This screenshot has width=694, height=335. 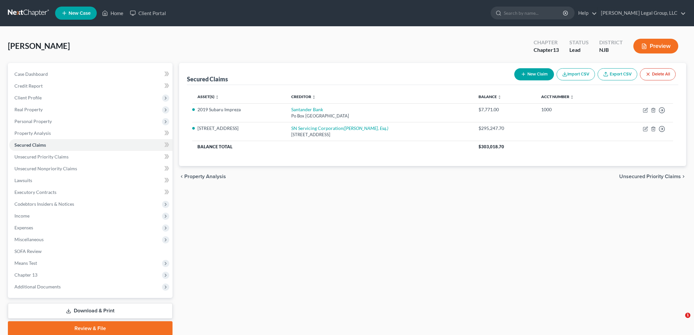 I want to click on div: Status, so click(x=579, y=42).